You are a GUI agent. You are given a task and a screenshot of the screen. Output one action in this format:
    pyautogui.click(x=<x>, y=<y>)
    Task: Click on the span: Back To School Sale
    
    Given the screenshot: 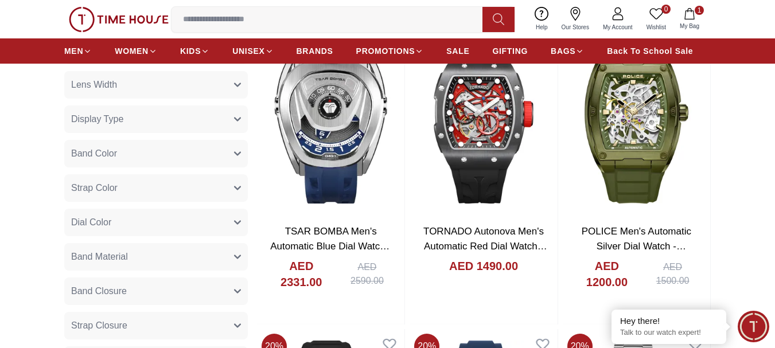 What is the action you would take?
    pyautogui.click(x=650, y=51)
    